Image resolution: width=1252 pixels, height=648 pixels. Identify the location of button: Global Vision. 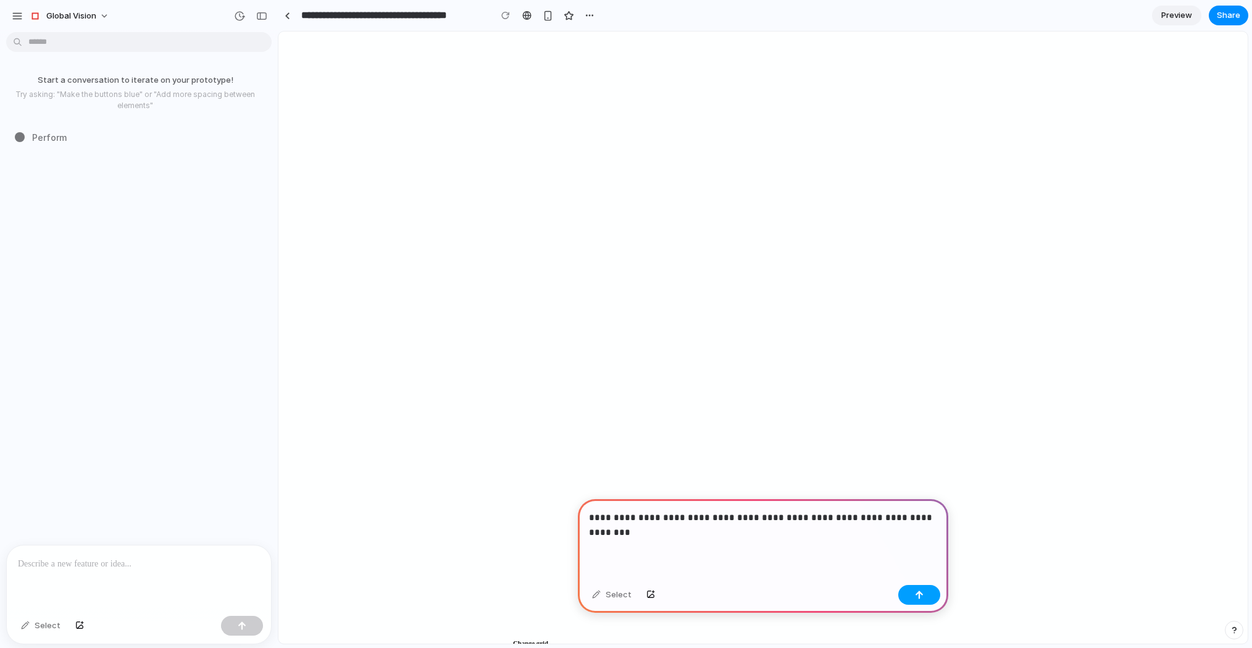
(70, 16).